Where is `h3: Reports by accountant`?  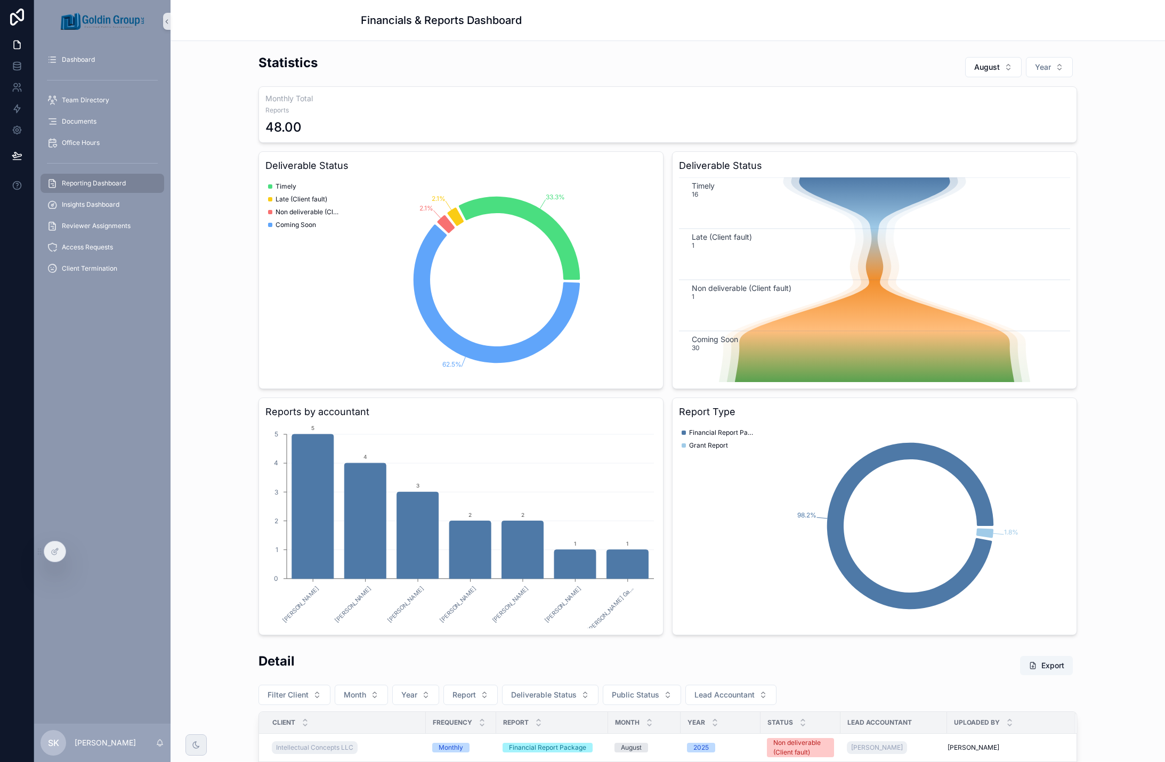
h3: Reports by accountant is located at coordinates (461, 412).